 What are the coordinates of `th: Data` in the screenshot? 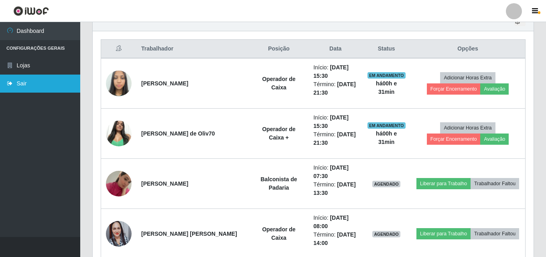 It's located at (335, 49).